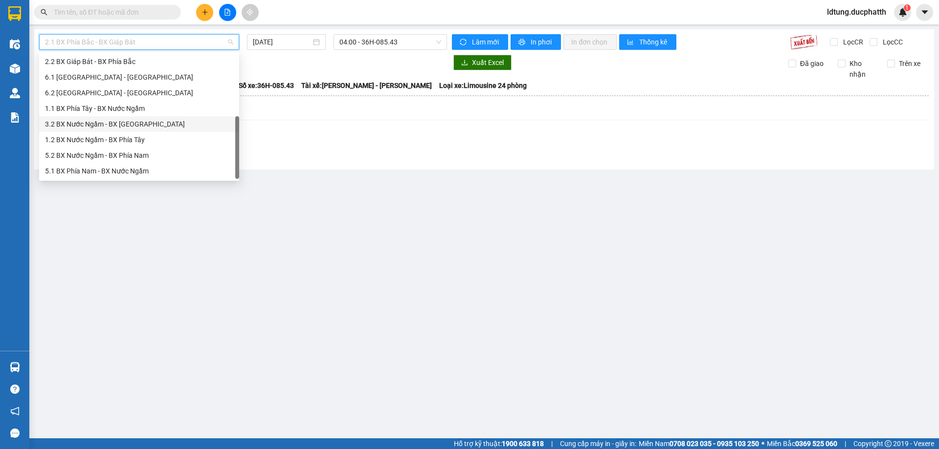 Image resolution: width=939 pixels, height=449 pixels. Describe the element at coordinates (909, 64) in the screenshot. I see `span: Trên xe` at that location.